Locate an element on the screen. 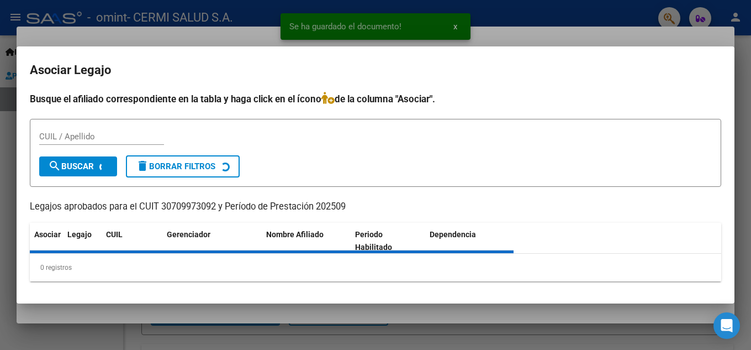 Image resolution: width=751 pixels, height=350 pixels. span: Nombre Afiliado is located at coordinates (295, 234).